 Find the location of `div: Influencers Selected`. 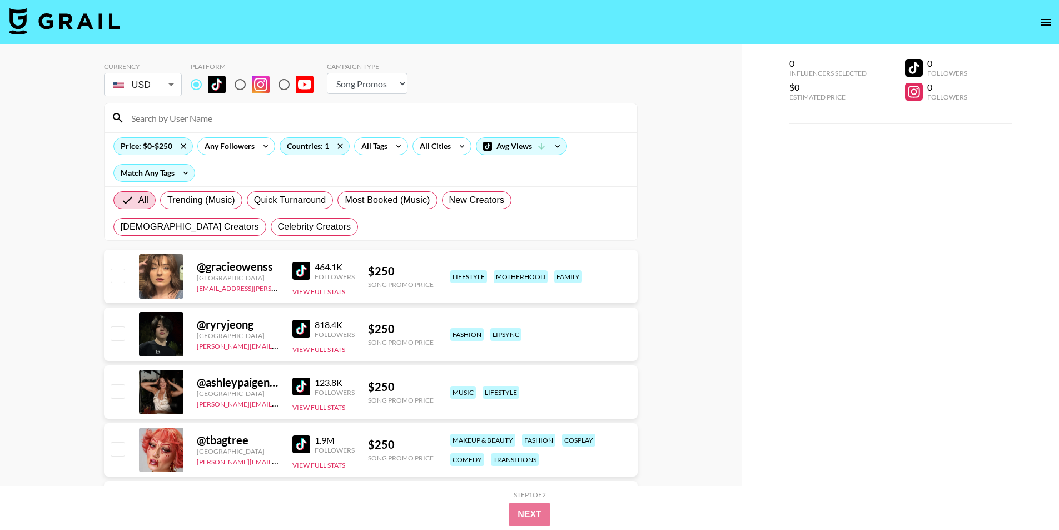

div: Influencers Selected is located at coordinates (828, 73).